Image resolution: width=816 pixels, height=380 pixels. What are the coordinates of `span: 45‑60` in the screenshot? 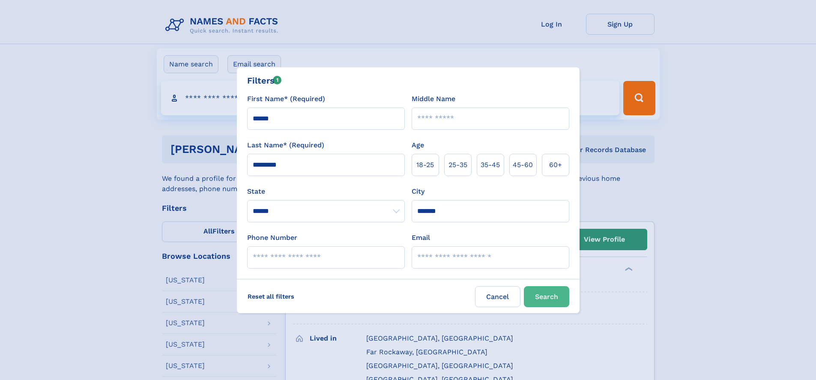 It's located at (523, 165).